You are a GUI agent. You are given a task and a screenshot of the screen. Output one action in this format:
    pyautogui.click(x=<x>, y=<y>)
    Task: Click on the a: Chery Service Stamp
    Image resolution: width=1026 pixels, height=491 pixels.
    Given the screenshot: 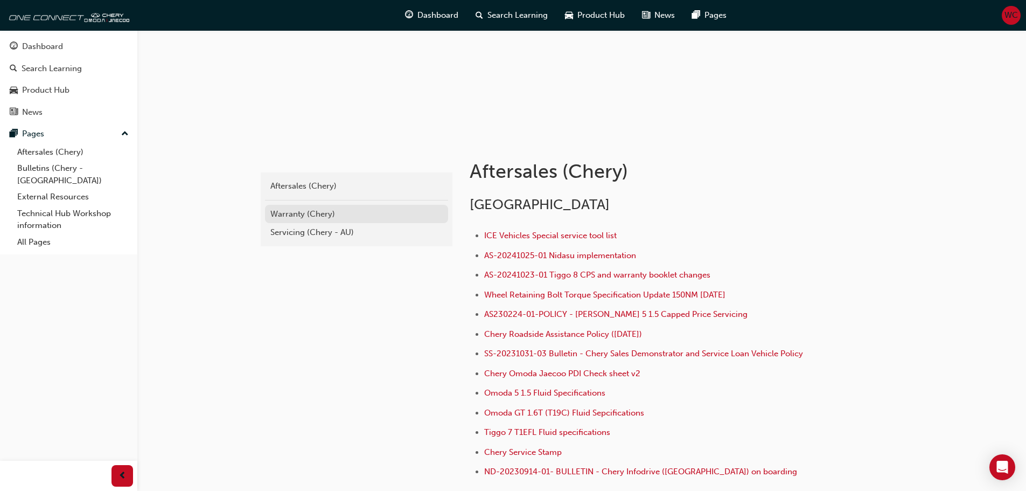 What is the action you would take?
    pyautogui.click(x=523, y=452)
    